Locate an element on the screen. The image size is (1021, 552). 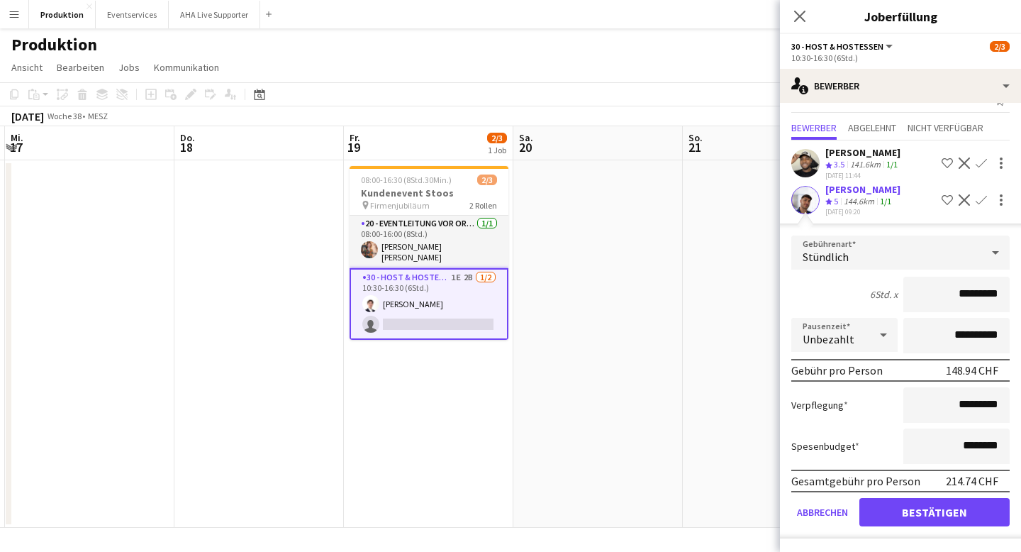
div: 6Std. x is located at coordinates (884, 294).